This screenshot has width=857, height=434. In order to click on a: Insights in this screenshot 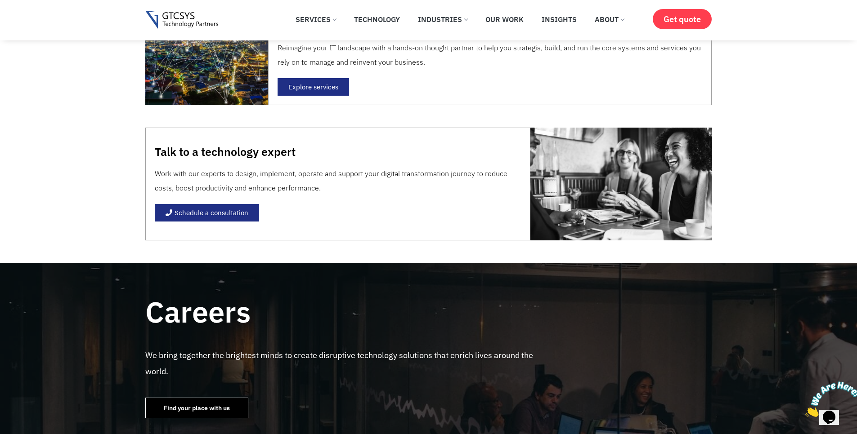, I will do `click(559, 19)`.